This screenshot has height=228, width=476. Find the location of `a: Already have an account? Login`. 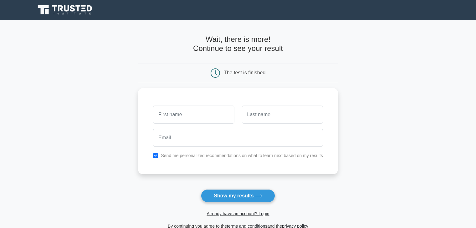

a: Already have an account? Login is located at coordinates (238, 214).